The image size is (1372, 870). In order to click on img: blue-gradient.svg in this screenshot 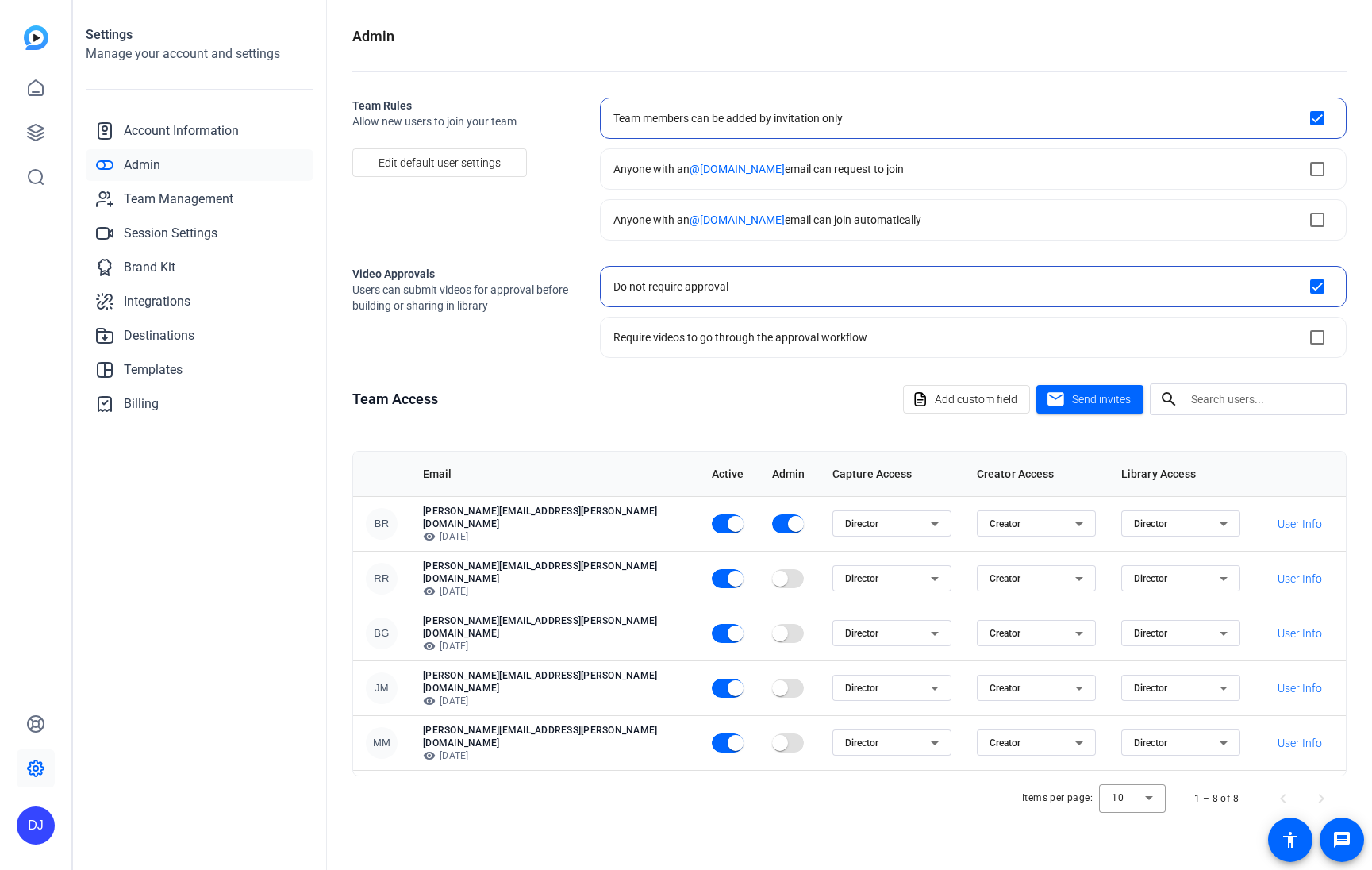, I will do `click(36, 37)`.